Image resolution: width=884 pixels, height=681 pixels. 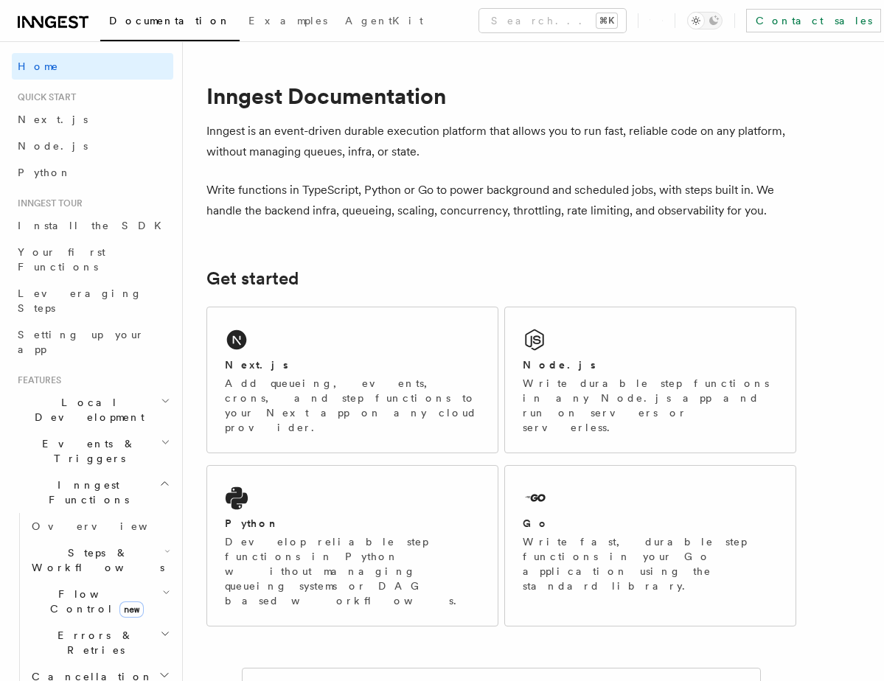 What do you see at coordinates (131, 609) in the screenshot?
I see `span: new` at bounding box center [131, 609].